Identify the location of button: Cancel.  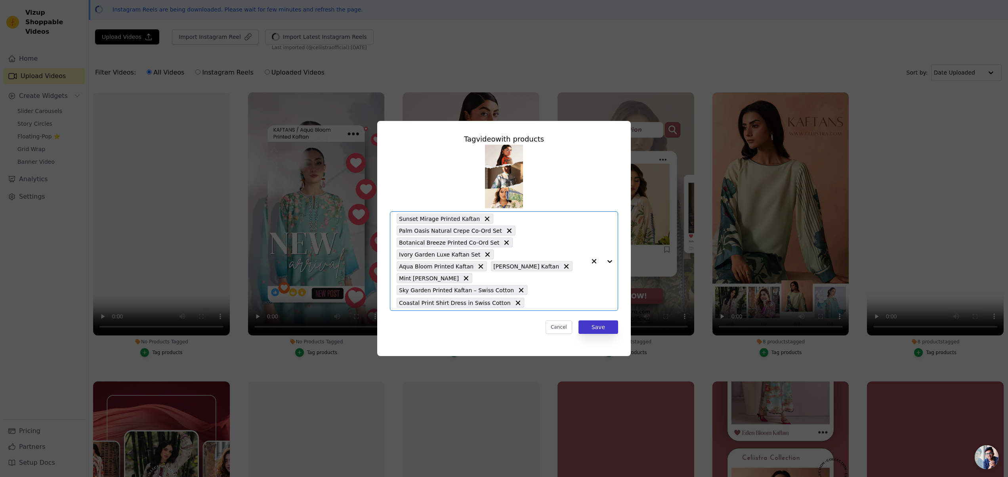
(559, 327).